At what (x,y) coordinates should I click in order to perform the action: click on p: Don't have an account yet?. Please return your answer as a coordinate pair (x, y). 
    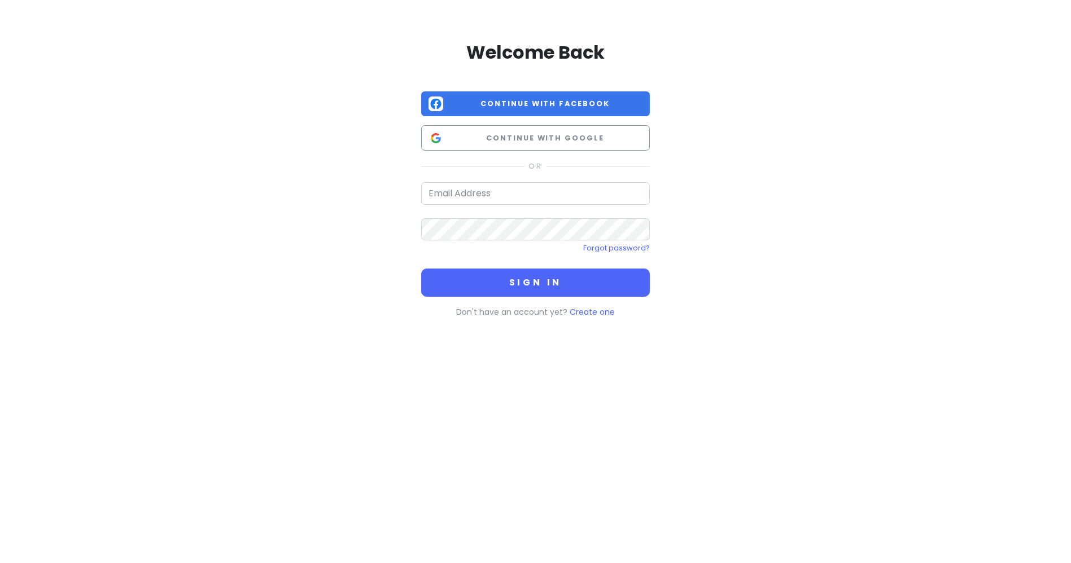
    Looking at the image, I should click on (535, 312).